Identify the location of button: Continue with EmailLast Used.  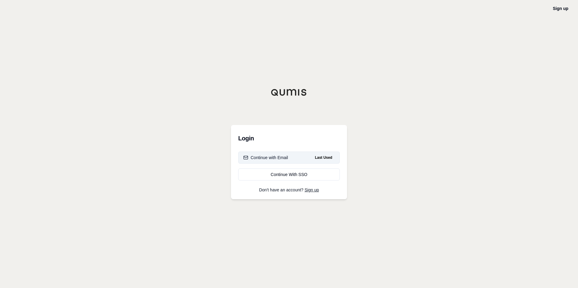
(289, 158).